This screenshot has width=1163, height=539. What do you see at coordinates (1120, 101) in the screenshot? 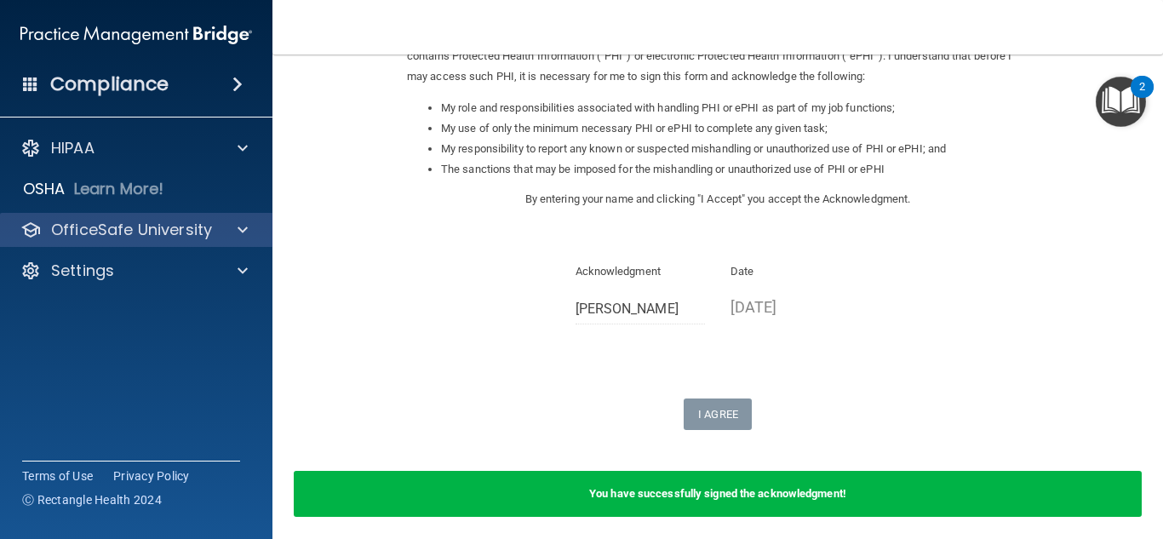
I see `button: Open Resource Center, 2 new notifications` at bounding box center [1120, 101].